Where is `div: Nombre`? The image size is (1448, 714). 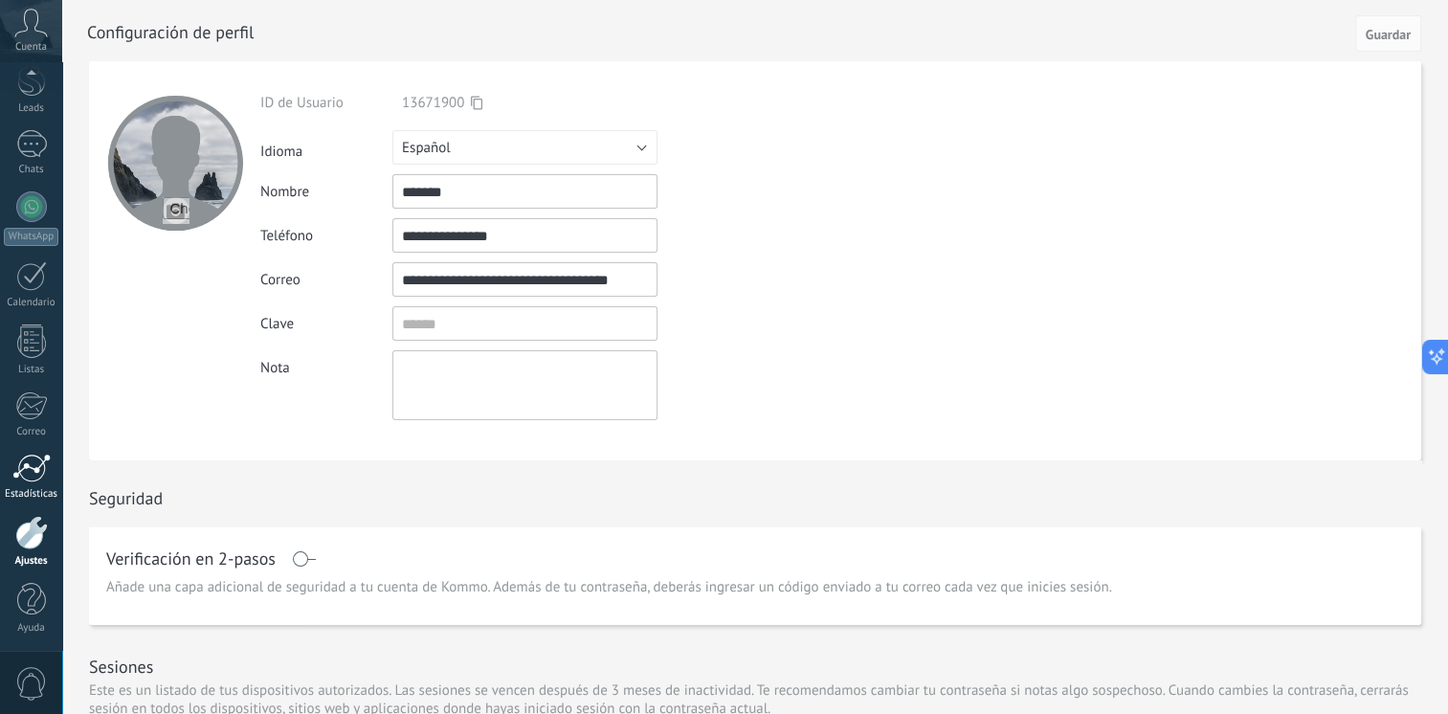 div: Nombre is located at coordinates (326, 191).